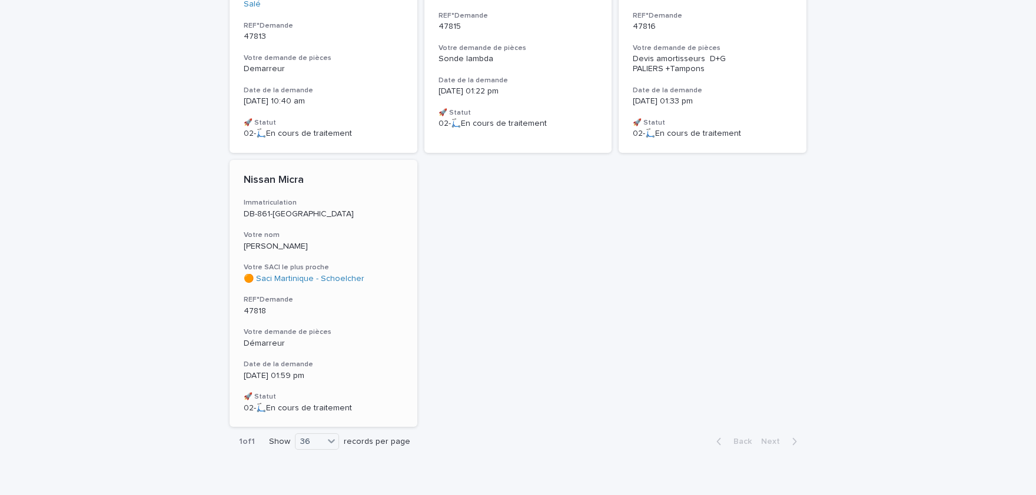  Describe the element at coordinates (323, 311) in the screenshot. I see `p: 47818` at that location.